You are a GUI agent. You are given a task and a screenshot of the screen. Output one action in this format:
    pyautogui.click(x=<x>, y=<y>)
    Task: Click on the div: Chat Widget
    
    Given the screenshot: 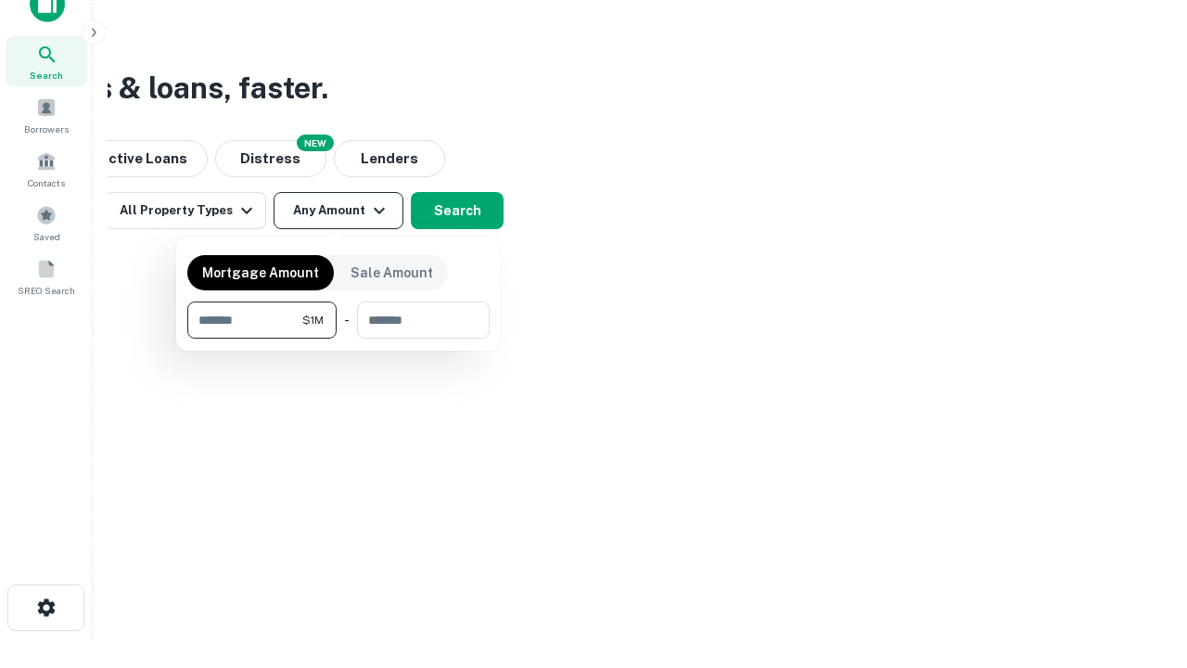 What is the action you would take?
    pyautogui.click(x=1141, y=564)
    